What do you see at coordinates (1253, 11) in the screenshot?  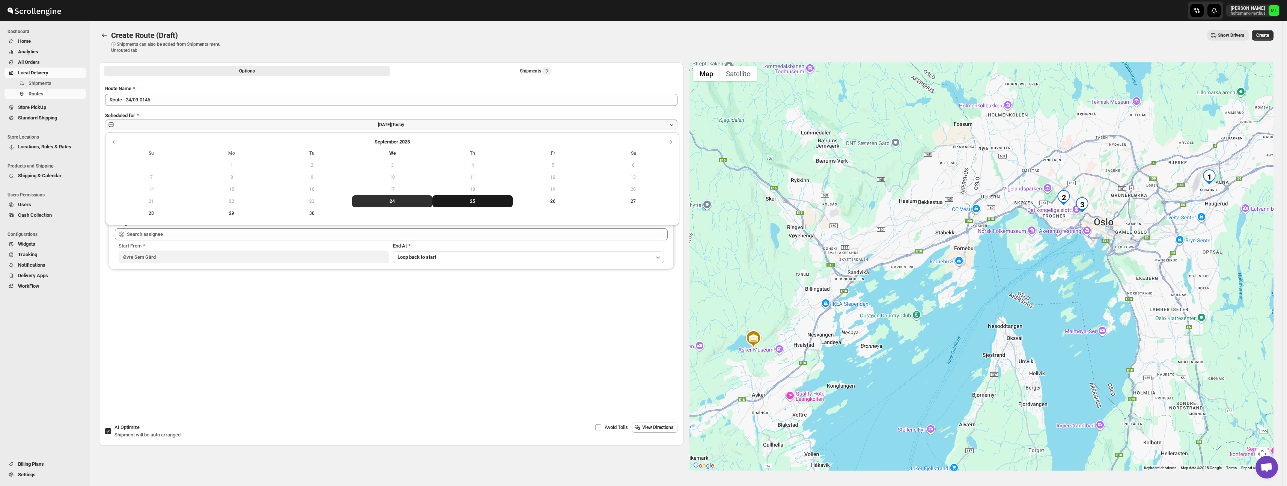 I see `button: User menu` at bounding box center [1253, 11].